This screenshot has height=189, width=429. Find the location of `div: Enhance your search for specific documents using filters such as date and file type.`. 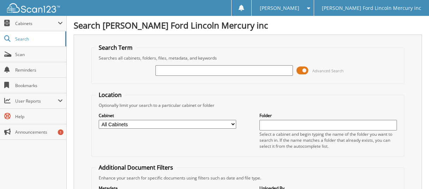

div: Enhance your search for specific documents using filters such as date and file type. is located at coordinates (248, 178).